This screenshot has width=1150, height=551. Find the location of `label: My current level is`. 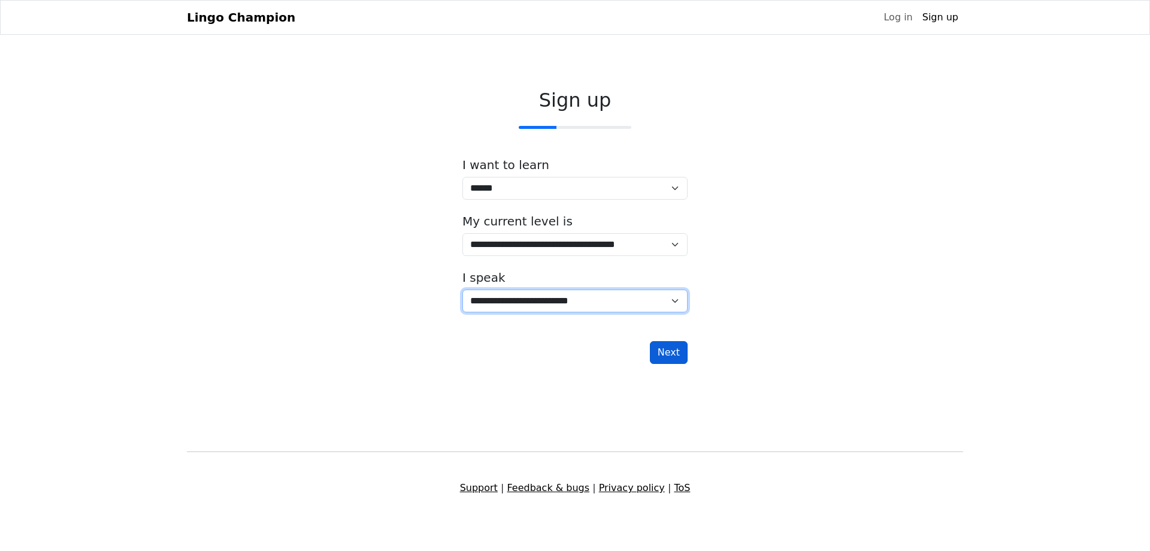

label: My current level is is located at coordinates (518, 221).